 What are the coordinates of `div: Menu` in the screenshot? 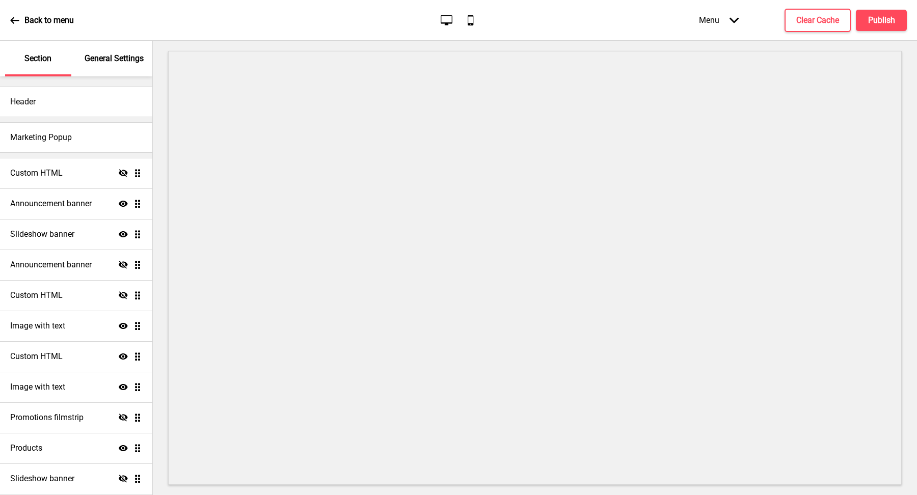 It's located at (719, 20).